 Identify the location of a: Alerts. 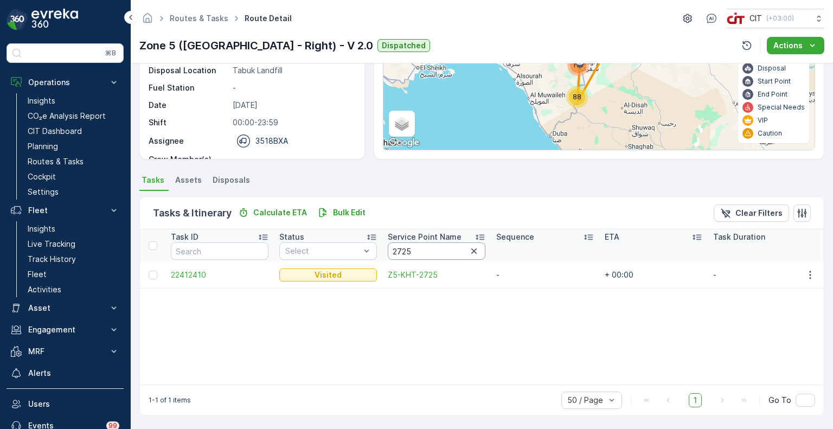
(65, 373).